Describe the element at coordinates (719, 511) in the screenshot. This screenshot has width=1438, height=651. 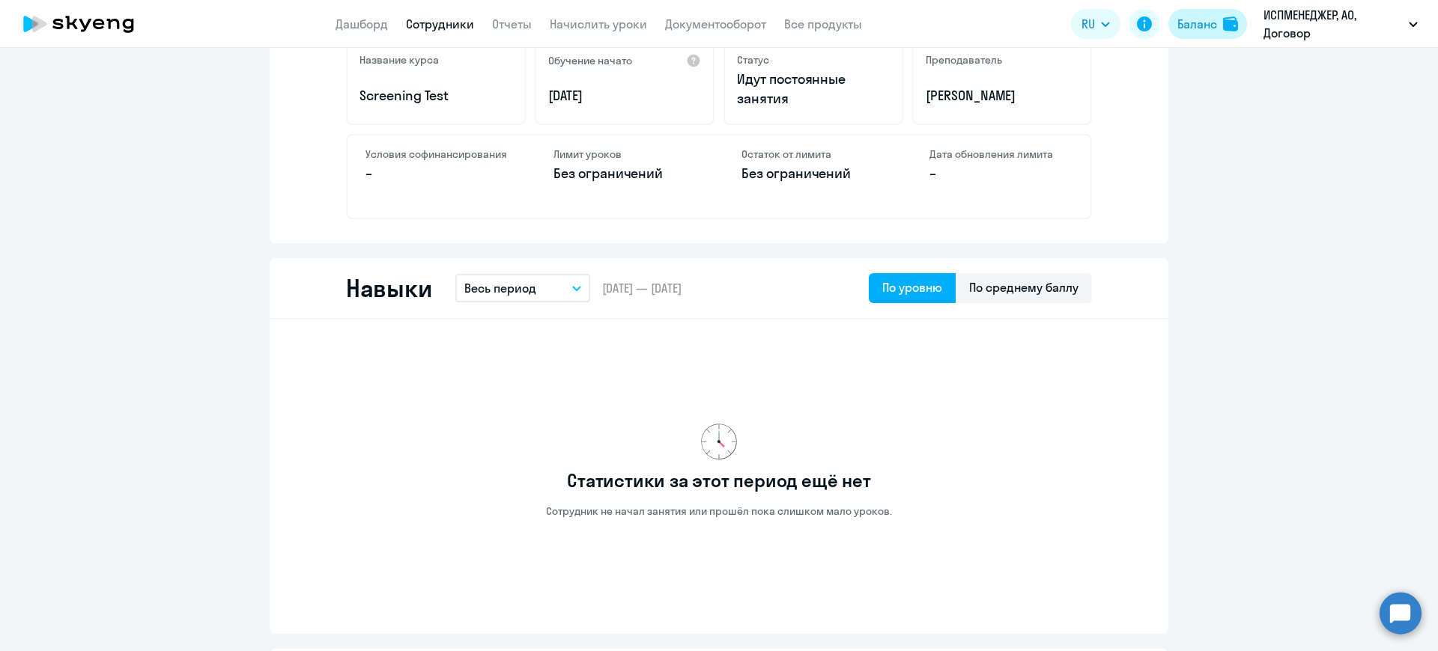
I see `p: Сотрудник не начал занятия или прошёл пока слишком мало уроков.` at that location.